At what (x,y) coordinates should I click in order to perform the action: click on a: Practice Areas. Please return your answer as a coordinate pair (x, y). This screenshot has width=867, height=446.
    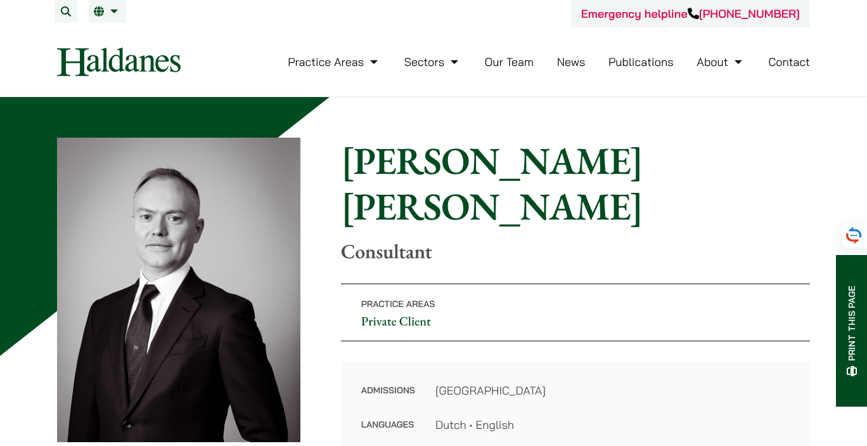
    Looking at the image, I should click on (334, 61).